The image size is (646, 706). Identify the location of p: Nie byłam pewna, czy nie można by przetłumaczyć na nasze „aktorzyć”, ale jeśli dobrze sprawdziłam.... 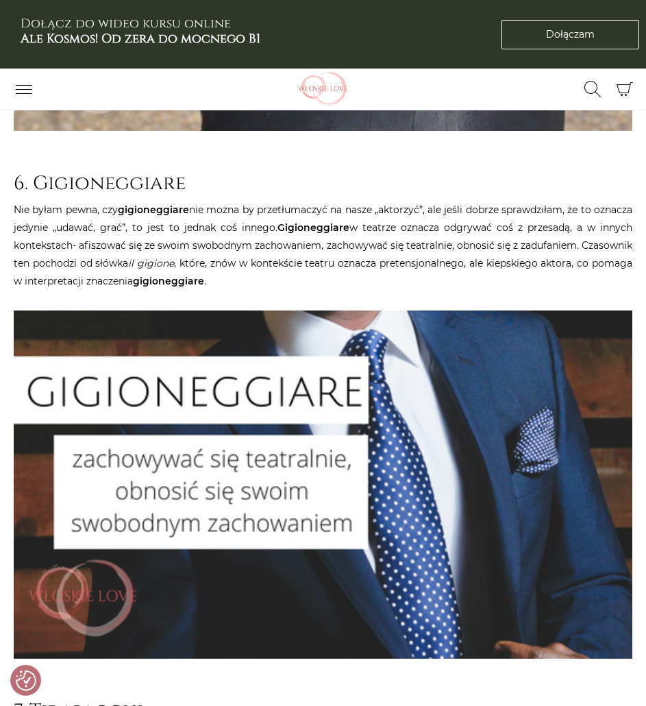
(323, 245).